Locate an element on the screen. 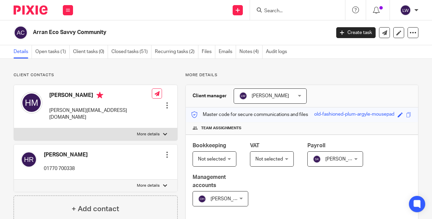  a: Details is located at coordinates (23, 52).